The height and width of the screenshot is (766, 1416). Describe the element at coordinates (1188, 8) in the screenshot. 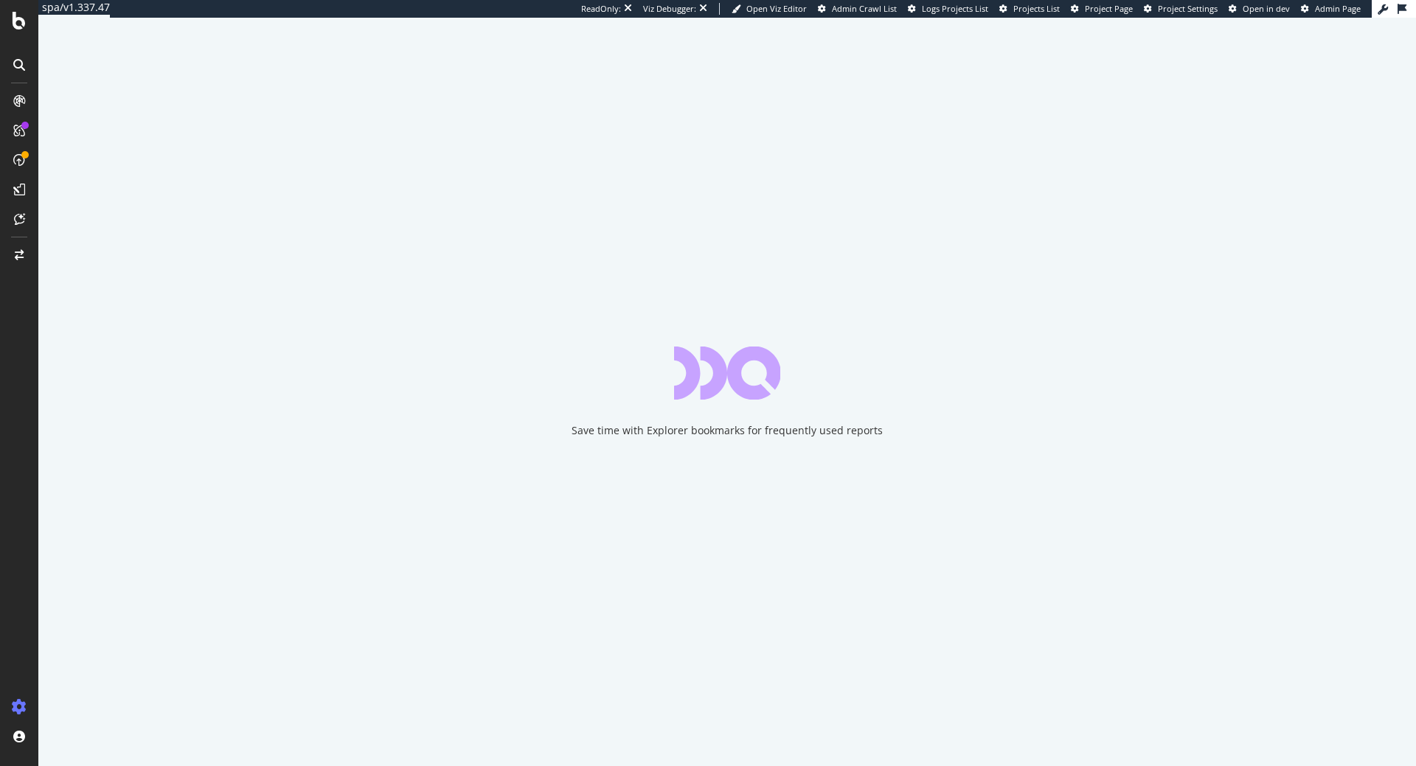

I see `span: Project Settings` at that location.